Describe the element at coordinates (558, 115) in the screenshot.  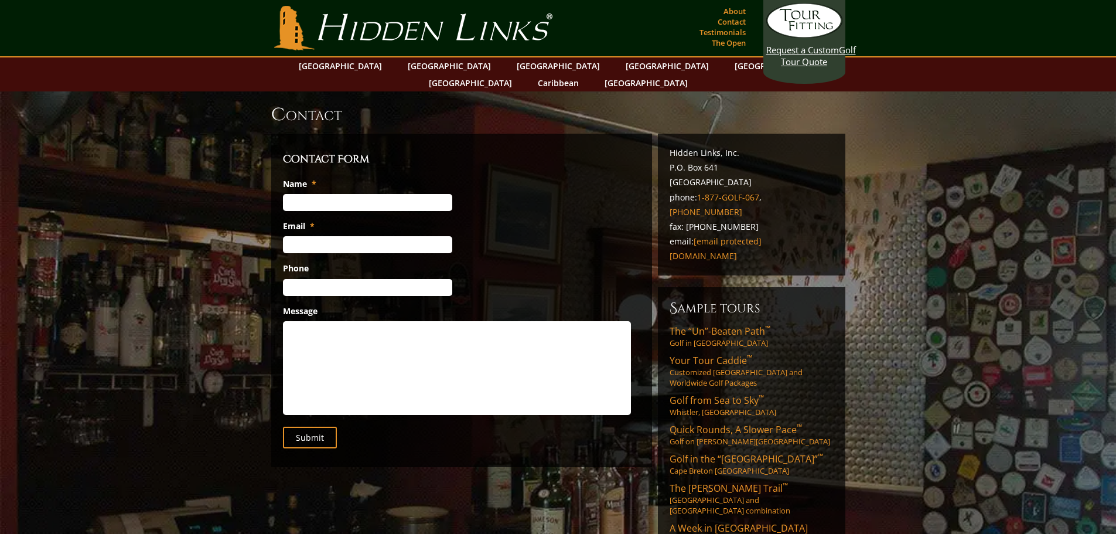
I see `h1: Contact` at that location.